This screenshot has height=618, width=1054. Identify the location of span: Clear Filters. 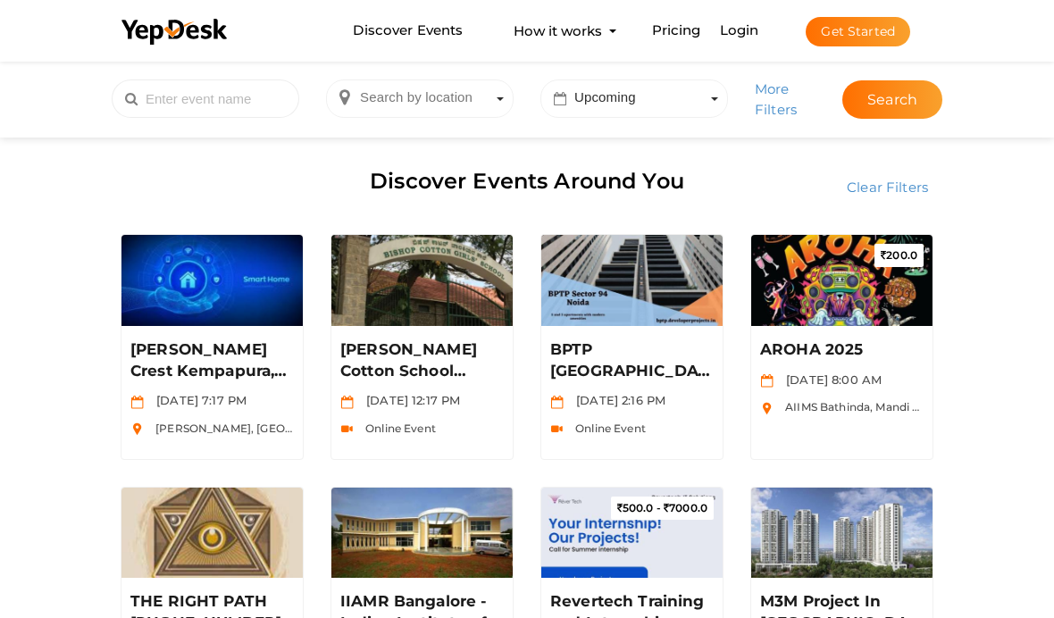
(887, 187).